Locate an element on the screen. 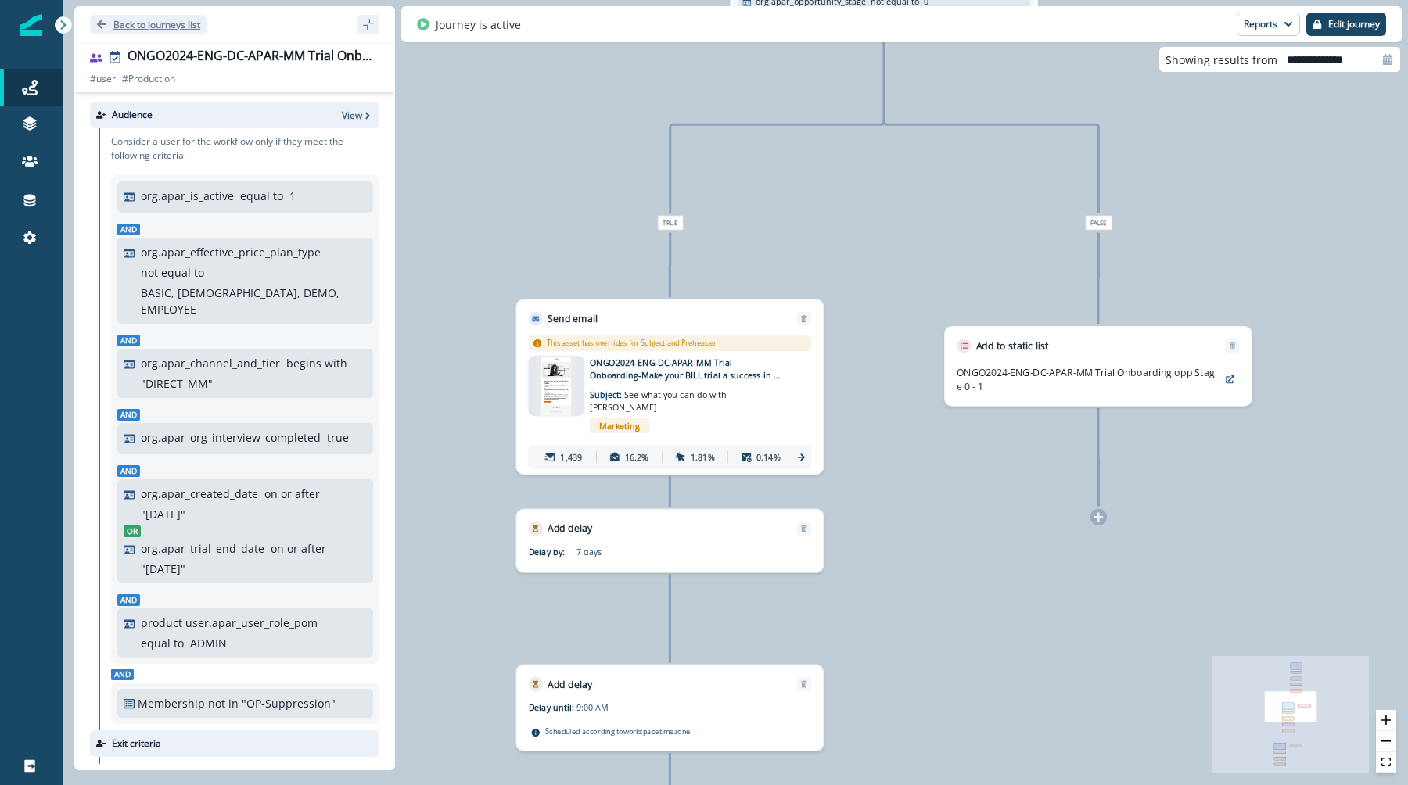 This screenshot has height=785, width=1408. div: Add delayRemoveDelay until:9:00 AMScheduled according toworkspacetimezone is located at coordinates (670, 708).